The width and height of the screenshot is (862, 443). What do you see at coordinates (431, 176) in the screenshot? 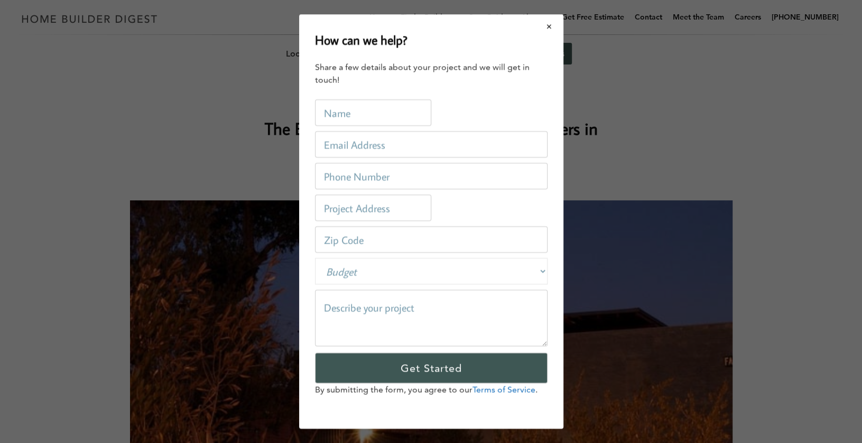
I see `input: Phone Number` at bounding box center [431, 176].